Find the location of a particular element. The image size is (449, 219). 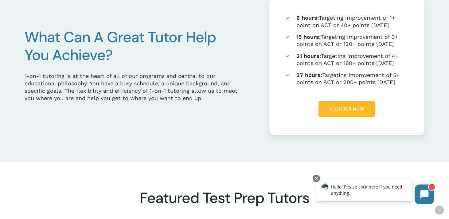

strong: 21 hours: is located at coordinates (309, 56).